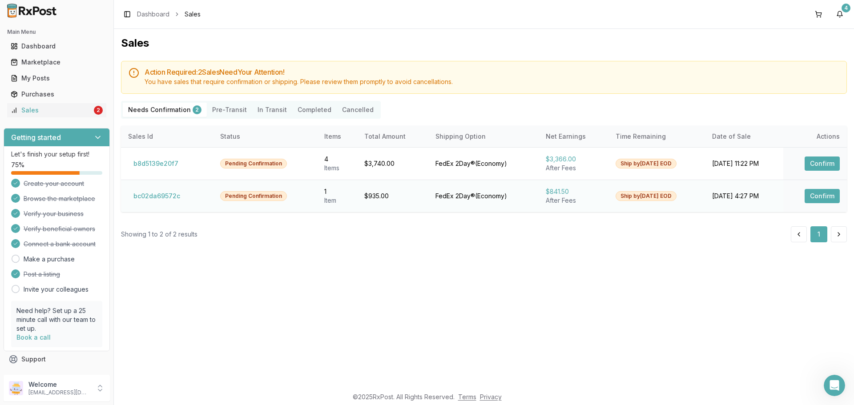 Image resolution: width=854 pixels, height=405 pixels. Describe the element at coordinates (314, 110) in the screenshot. I see `button: Completed` at that location.